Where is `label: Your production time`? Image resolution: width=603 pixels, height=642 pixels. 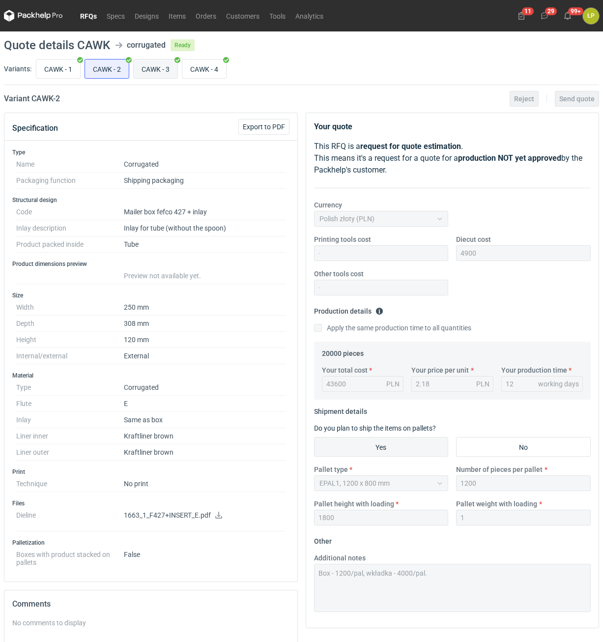
label: Your production time is located at coordinates (534, 370).